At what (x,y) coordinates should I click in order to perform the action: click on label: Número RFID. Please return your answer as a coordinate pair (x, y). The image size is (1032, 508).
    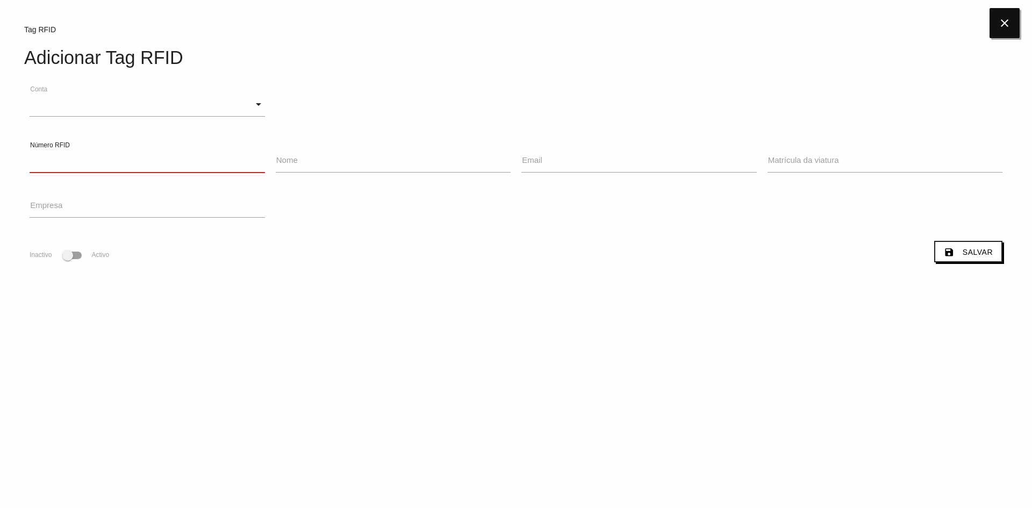
    Looking at the image, I should click on (50, 145).